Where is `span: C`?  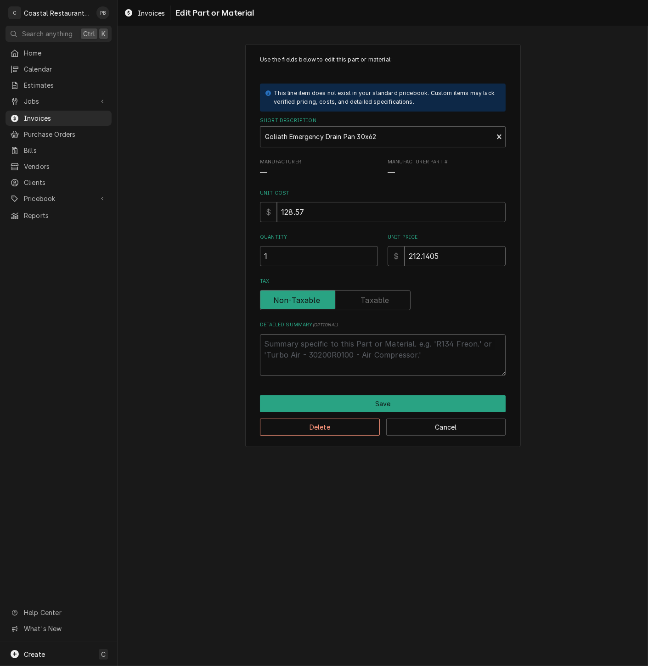
span: C is located at coordinates (103, 654).